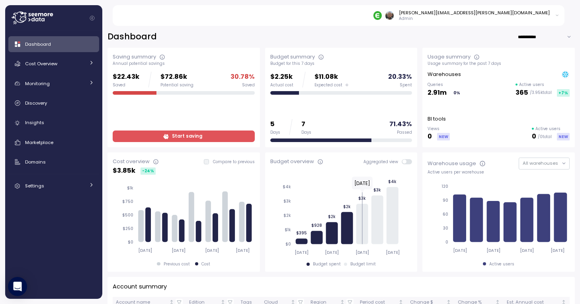 The height and width of the screenshot is (304, 580). What do you see at coordinates (41, 64) in the screenshot?
I see `span: Cost Overview` at bounding box center [41, 64].